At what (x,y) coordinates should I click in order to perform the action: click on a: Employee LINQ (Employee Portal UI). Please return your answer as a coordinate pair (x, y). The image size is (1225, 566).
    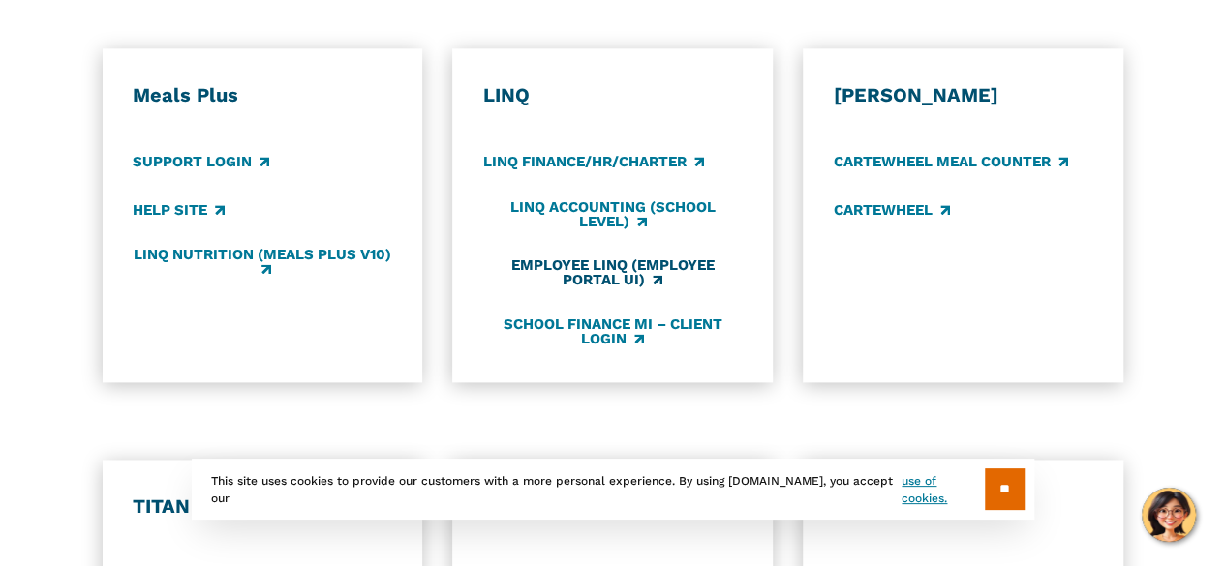
    Looking at the image, I should click on (612, 273).